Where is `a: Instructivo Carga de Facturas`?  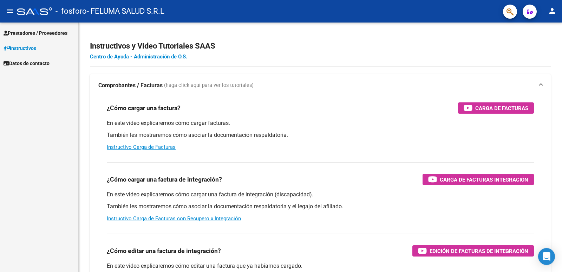 a: Instructivo Carga de Facturas is located at coordinates (141, 147).